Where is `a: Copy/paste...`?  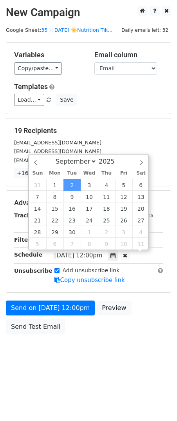 a: Copy/paste... is located at coordinates (38, 68).